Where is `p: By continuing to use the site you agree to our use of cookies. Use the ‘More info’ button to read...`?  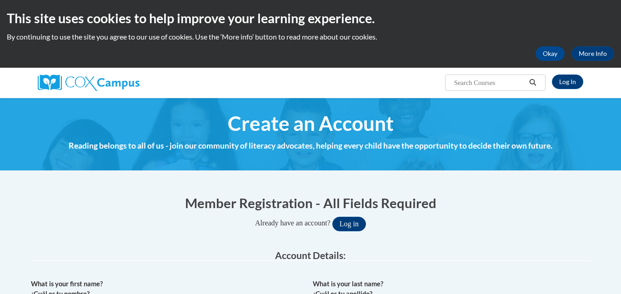
p: By continuing to use the site you agree to our use of cookies. Use the ‘More info’ button to read... is located at coordinates (310, 37).